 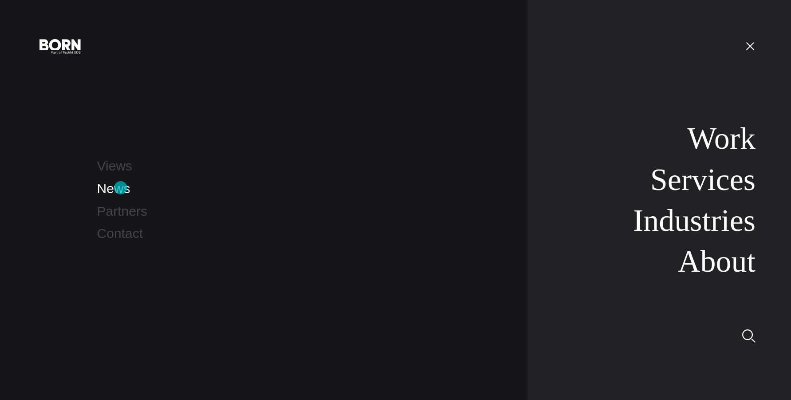 I want to click on a: Contact, so click(x=120, y=233).